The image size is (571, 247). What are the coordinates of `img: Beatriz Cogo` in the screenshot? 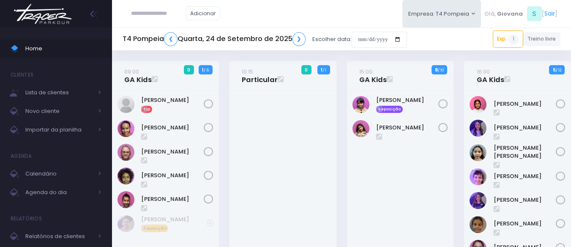 It's located at (126, 224).